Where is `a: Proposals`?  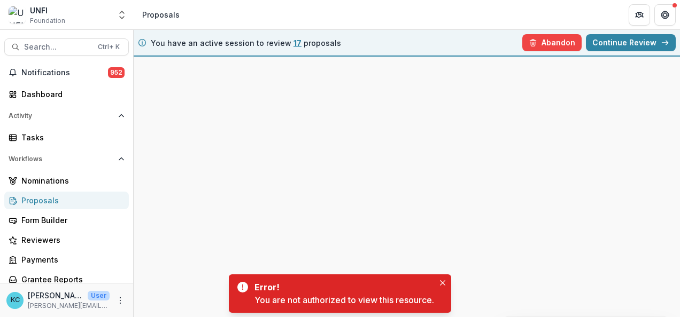 a: Proposals is located at coordinates (66, 200).